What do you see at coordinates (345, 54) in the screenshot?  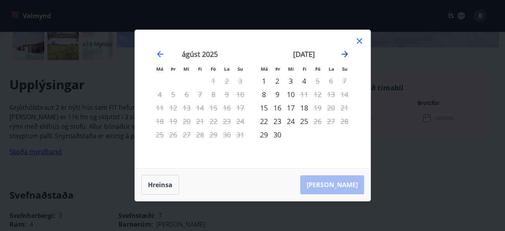 I see `div: Move forward to switch to the next month.` at bounding box center [345, 54].